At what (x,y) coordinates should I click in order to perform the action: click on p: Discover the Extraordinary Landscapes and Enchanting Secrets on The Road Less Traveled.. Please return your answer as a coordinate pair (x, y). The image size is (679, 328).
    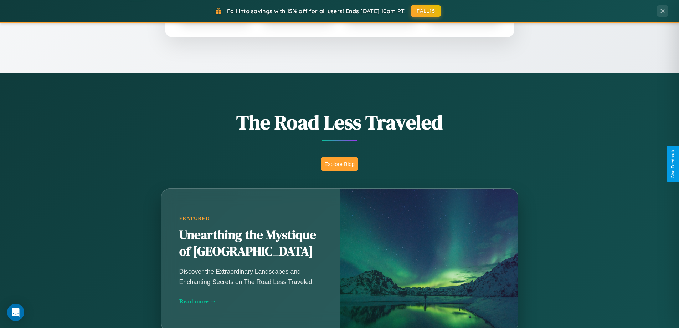
    Looking at the image, I should click on (251, 276).